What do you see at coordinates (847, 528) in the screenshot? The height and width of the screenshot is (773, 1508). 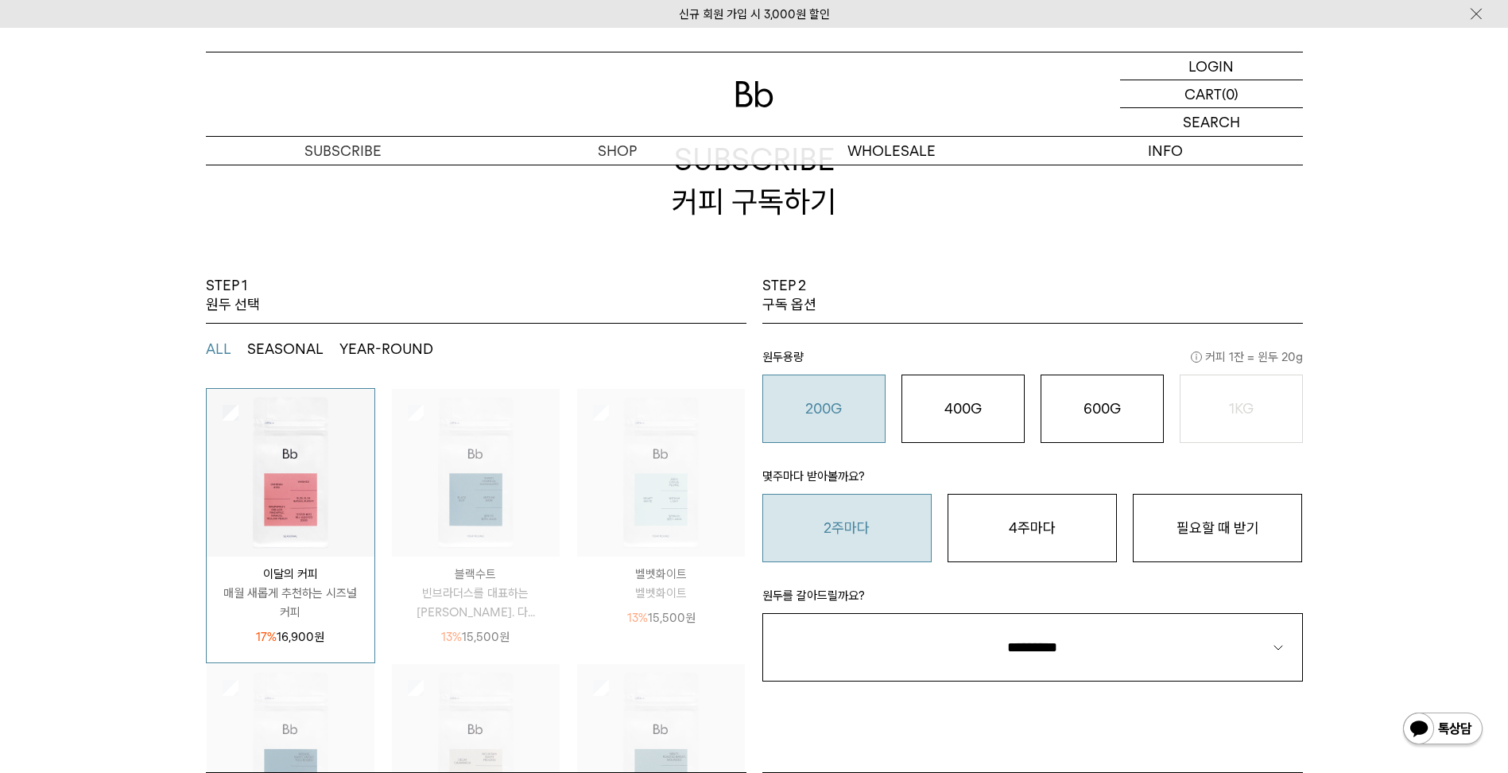 I see `button: 2주마다` at bounding box center [847, 528].